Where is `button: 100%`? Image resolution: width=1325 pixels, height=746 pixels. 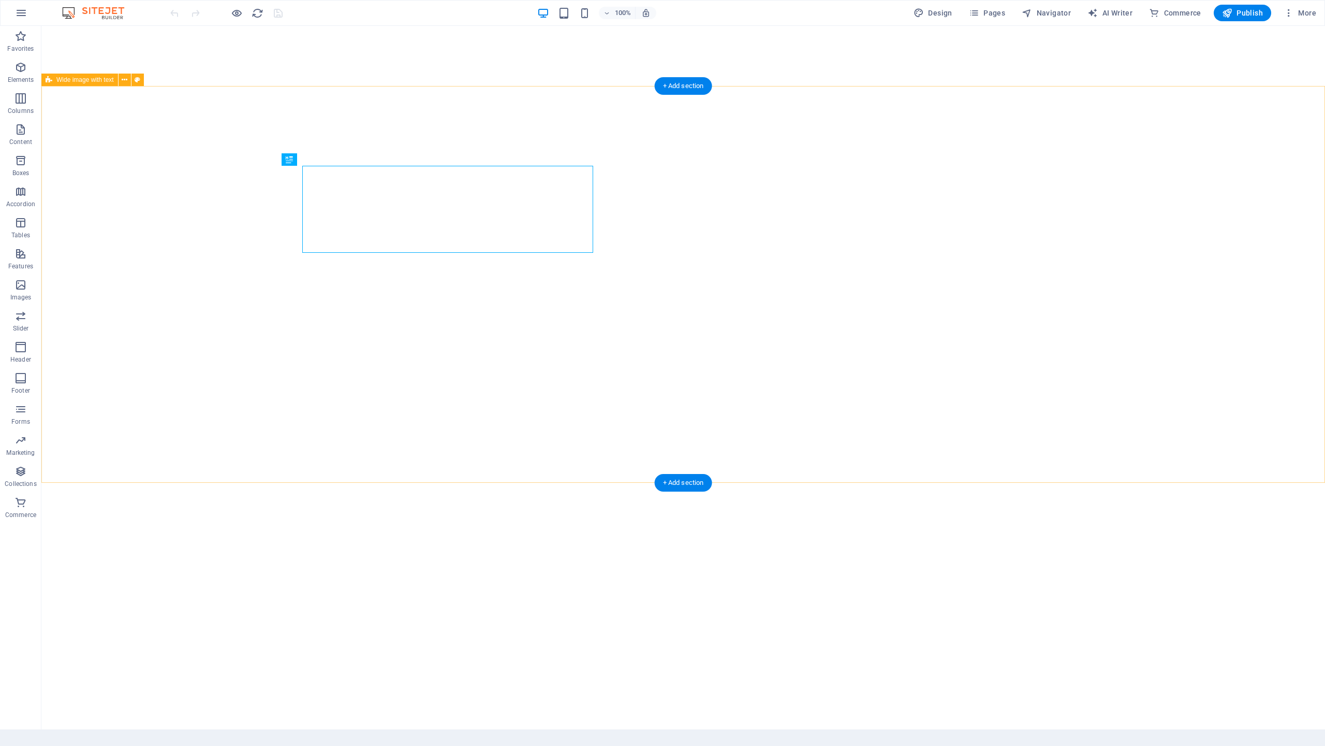
button: 100% is located at coordinates (617, 13).